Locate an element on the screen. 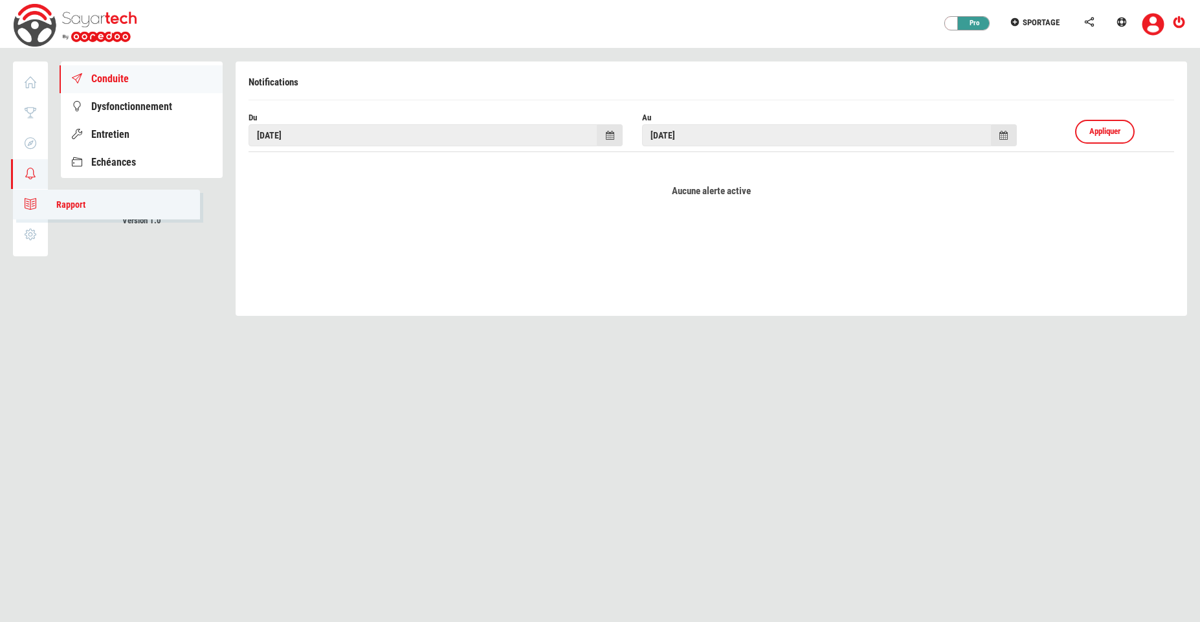 Image resolution: width=1200 pixels, height=622 pixels. span: SPORTAGE is located at coordinates (1041, 22).